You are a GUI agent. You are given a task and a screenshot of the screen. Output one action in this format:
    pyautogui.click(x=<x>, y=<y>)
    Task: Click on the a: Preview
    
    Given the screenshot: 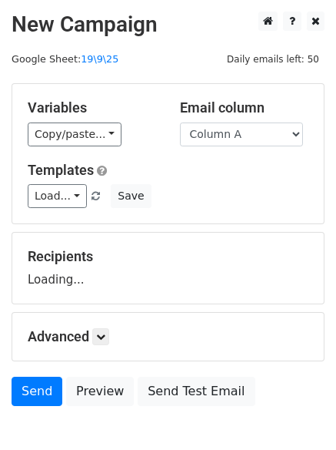 What is the action you would take?
    pyautogui.click(x=100, y=391)
    